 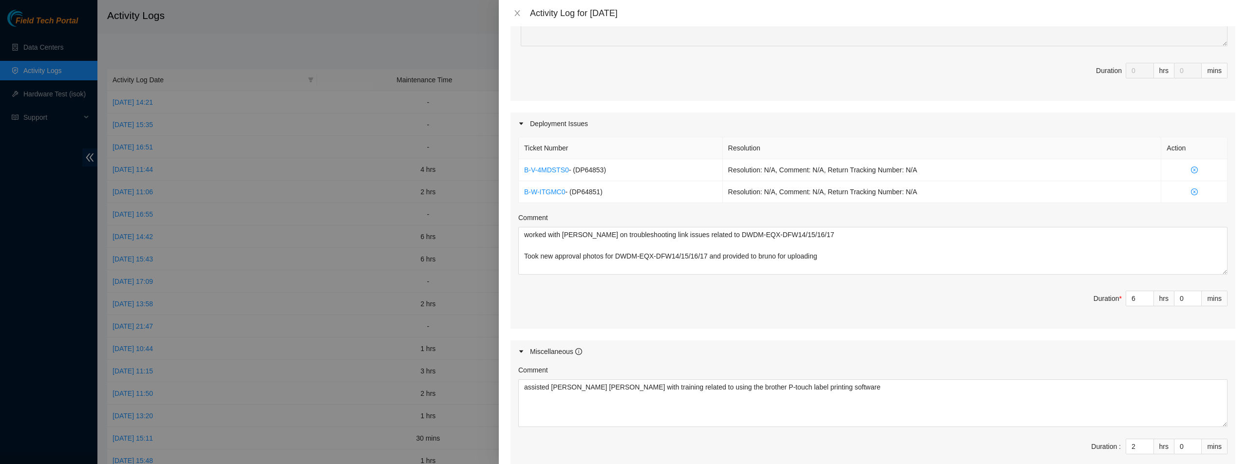 I want to click on span: - ( DP64853 ), so click(x=588, y=170).